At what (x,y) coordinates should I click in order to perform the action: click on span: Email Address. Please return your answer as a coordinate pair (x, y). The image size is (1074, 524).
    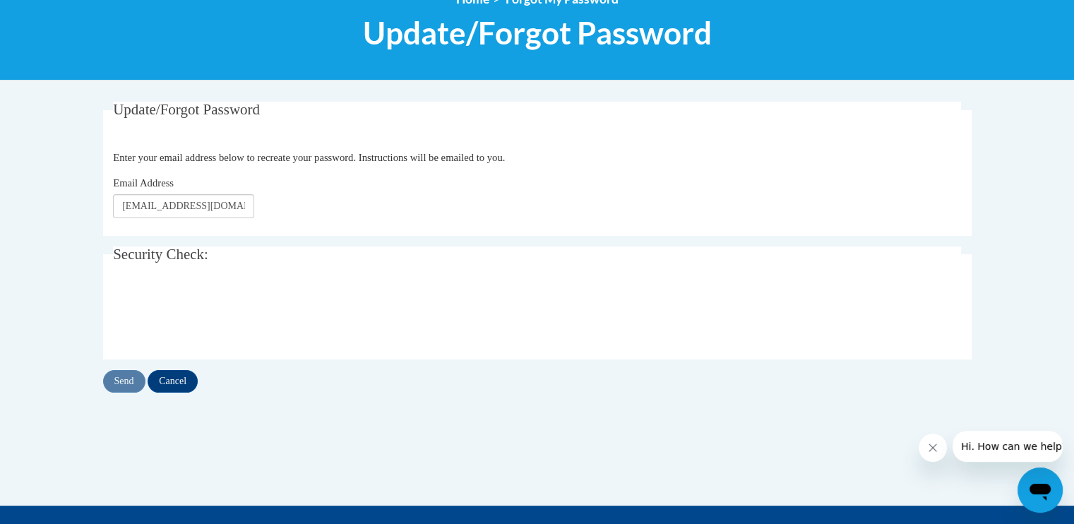
    Looking at the image, I should click on (143, 183).